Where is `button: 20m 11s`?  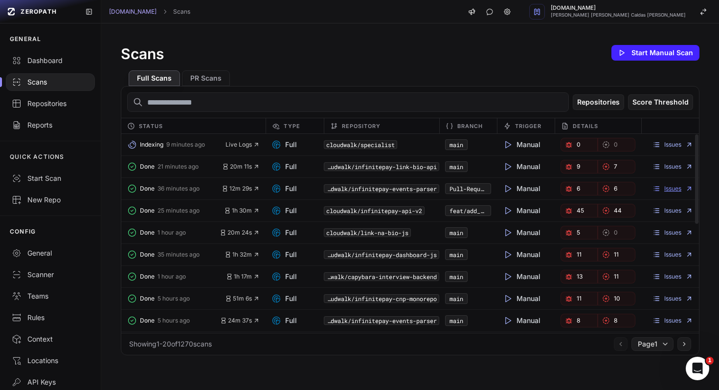 button: 20m 11s is located at coordinates (241, 167).